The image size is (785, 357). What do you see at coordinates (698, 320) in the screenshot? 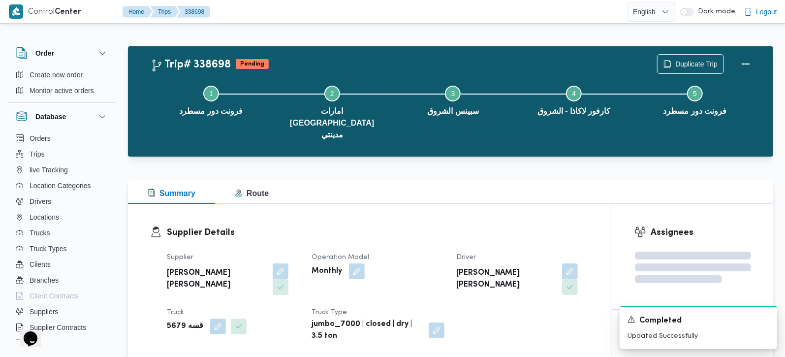
I see `div: Notification` at bounding box center [698, 320].